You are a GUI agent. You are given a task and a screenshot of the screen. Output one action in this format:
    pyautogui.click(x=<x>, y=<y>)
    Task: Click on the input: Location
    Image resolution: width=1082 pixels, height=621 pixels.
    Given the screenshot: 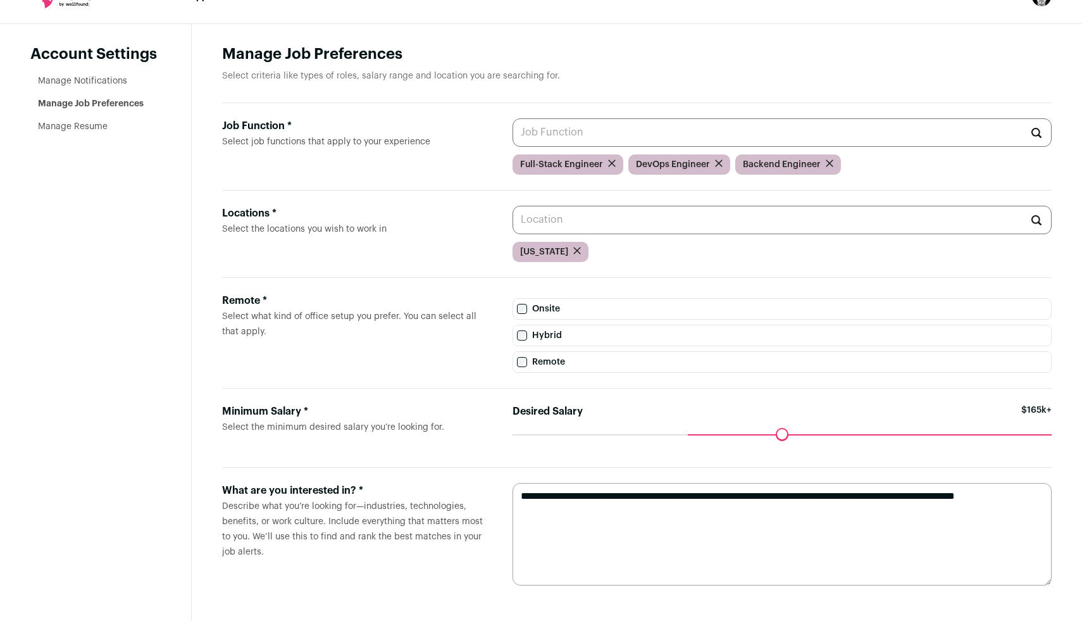 What is the action you would take?
    pyautogui.click(x=782, y=220)
    